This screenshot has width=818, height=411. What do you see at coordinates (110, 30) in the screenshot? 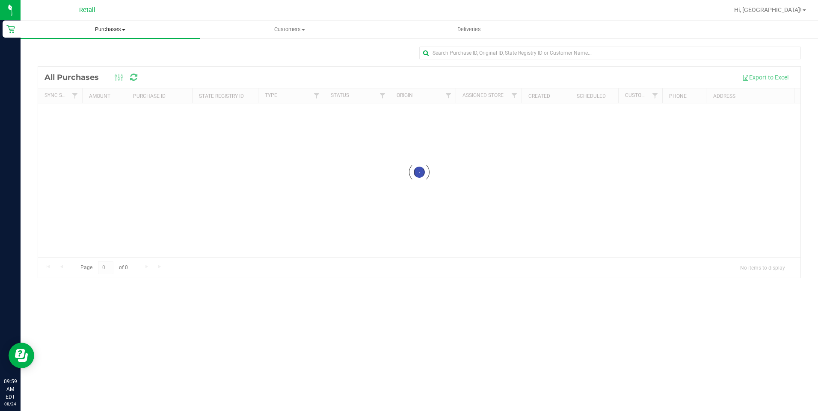
I see `span: Purchases` at bounding box center [110, 30].